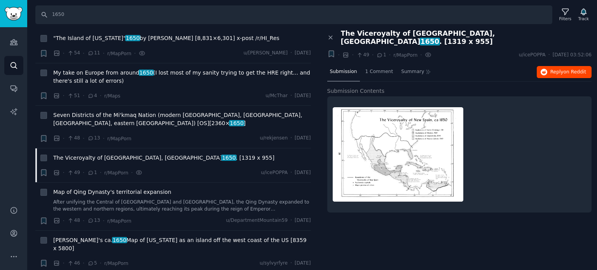 The height and width of the screenshot is (270, 597). What do you see at coordinates (94, 53) in the screenshot?
I see `span: 11` at bounding box center [94, 53].